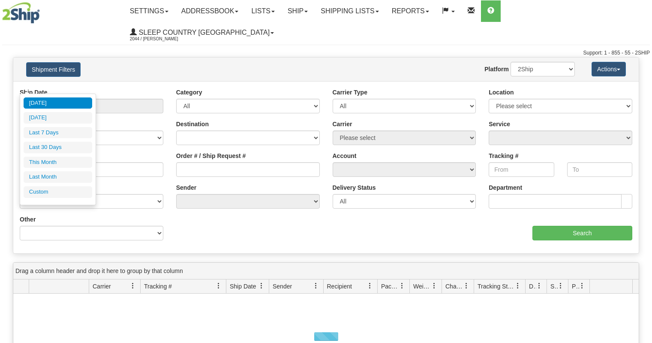 Image resolution: width=652 pixels, height=343 pixels. I want to click on a: Reports, so click(410, 11).